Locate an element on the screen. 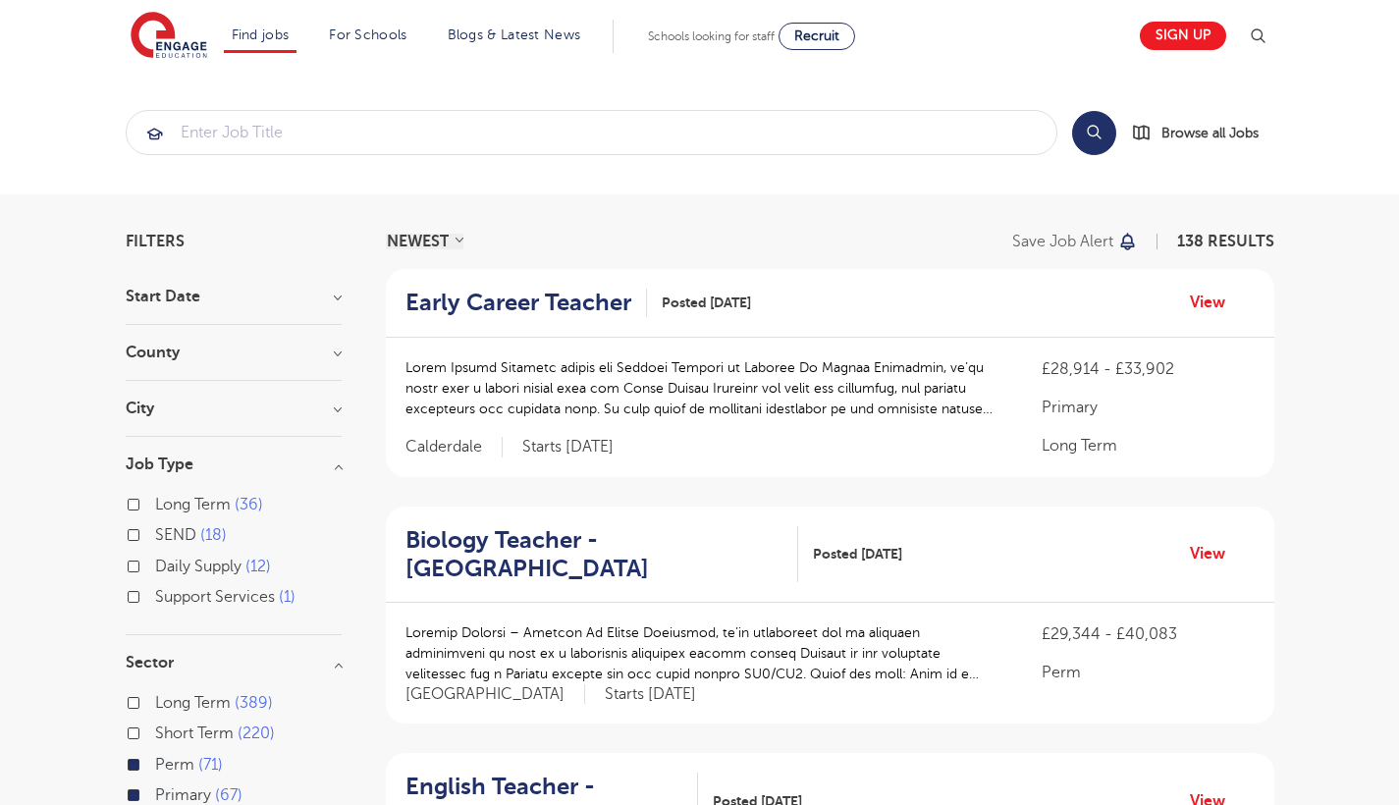 This screenshot has height=805, width=1399. a: Find jobs is located at coordinates (260, 34).